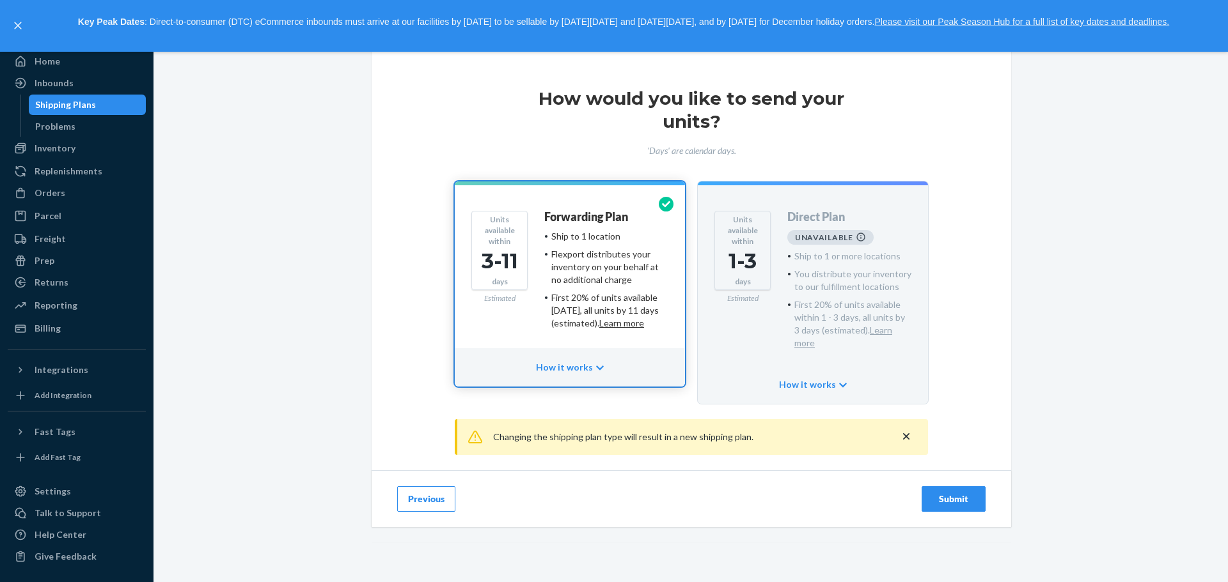 Image resolution: width=1228 pixels, height=582 pixels. Describe the element at coordinates (77, 492) in the screenshot. I see `a: Settings` at that location.